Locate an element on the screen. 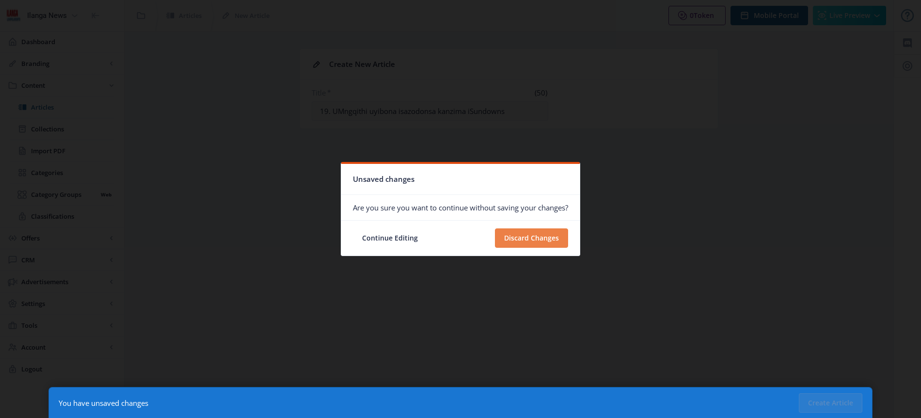  nb-card-body: Are you sure you want to continue without saving your changes? is located at coordinates (460, 207).